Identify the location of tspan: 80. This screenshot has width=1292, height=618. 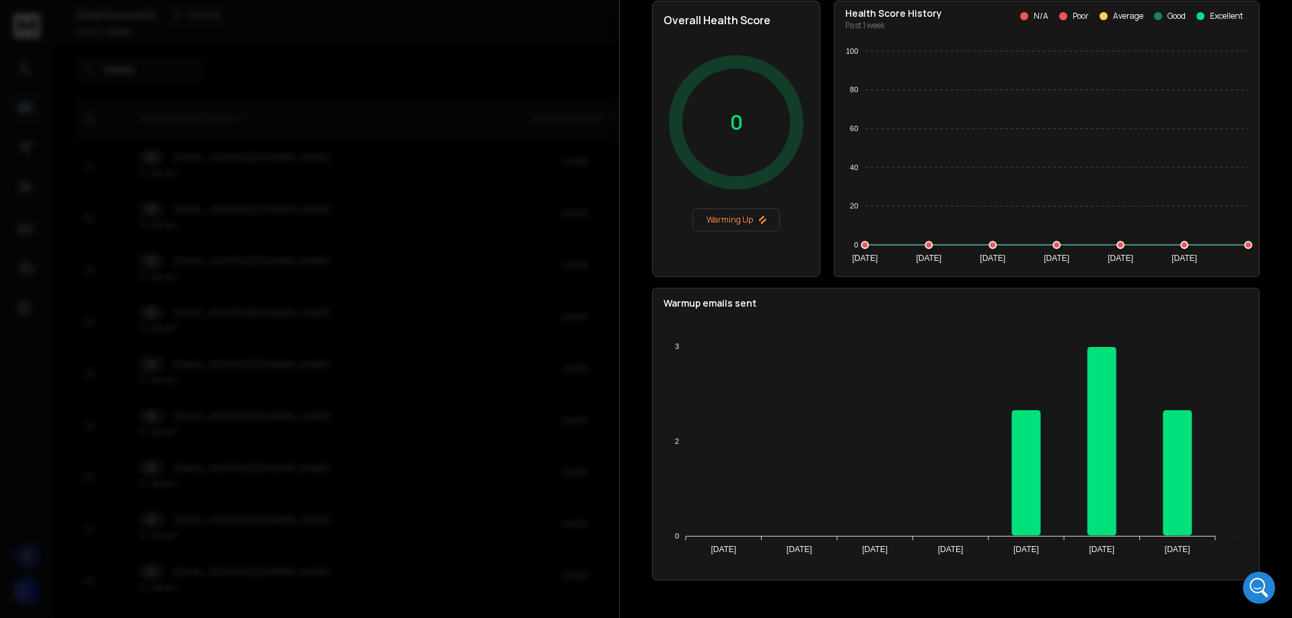
(854, 89).